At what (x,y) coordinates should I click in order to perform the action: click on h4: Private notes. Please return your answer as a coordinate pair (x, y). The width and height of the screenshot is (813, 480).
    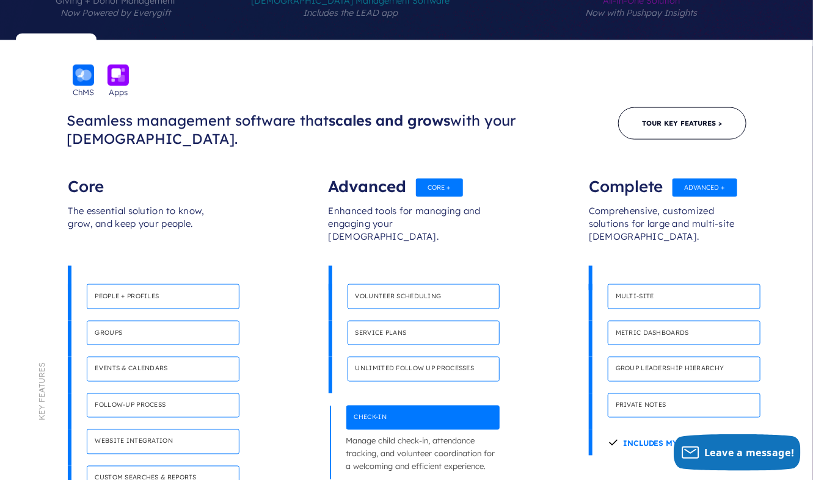
    Looking at the image, I should click on (684, 406).